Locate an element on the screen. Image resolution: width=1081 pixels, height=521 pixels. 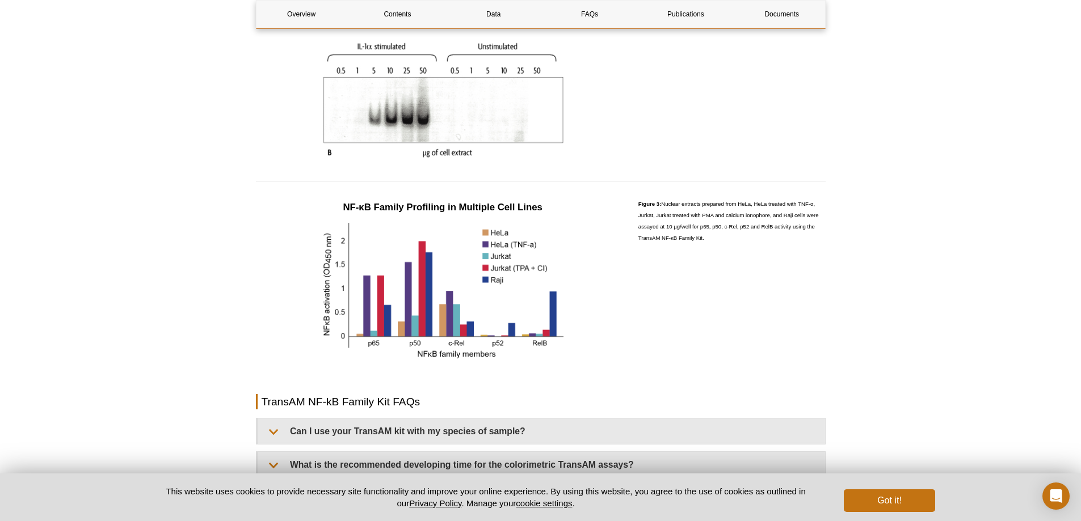
a: Data is located at coordinates (493, 14).